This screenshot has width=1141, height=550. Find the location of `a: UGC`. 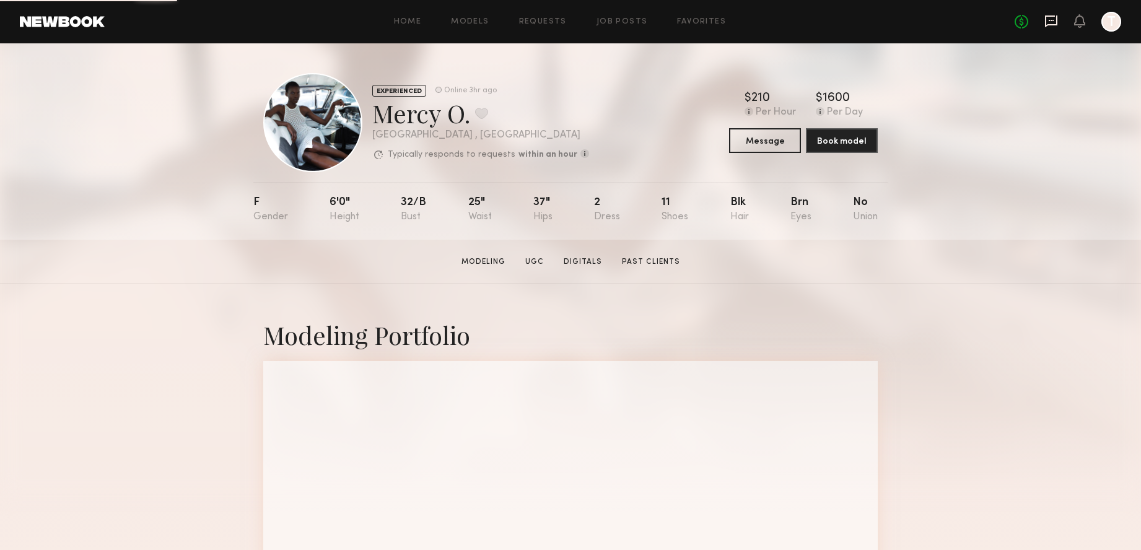

a: UGC is located at coordinates (535, 262).